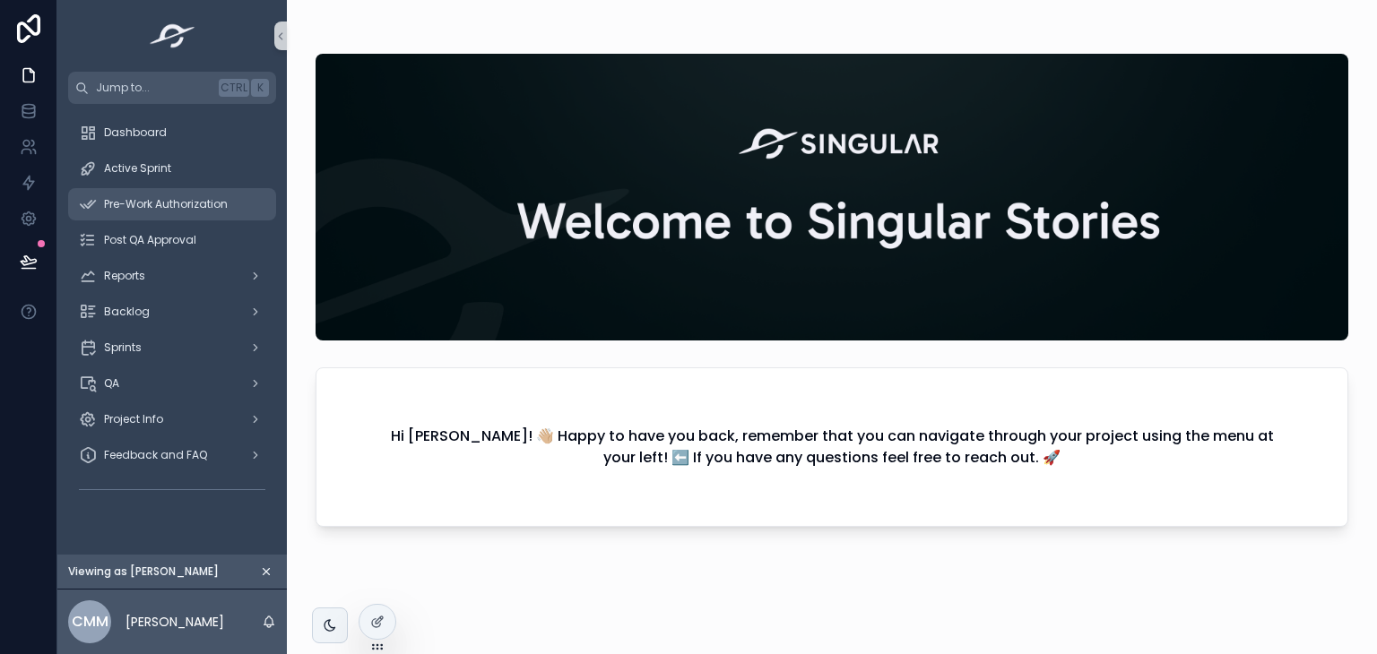 This screenshot has height=654, width=1377. What do you see at coordinates (172, 240) in the screenshot?
I see `a: Post QA Approval` at bounding box center [172, 240].